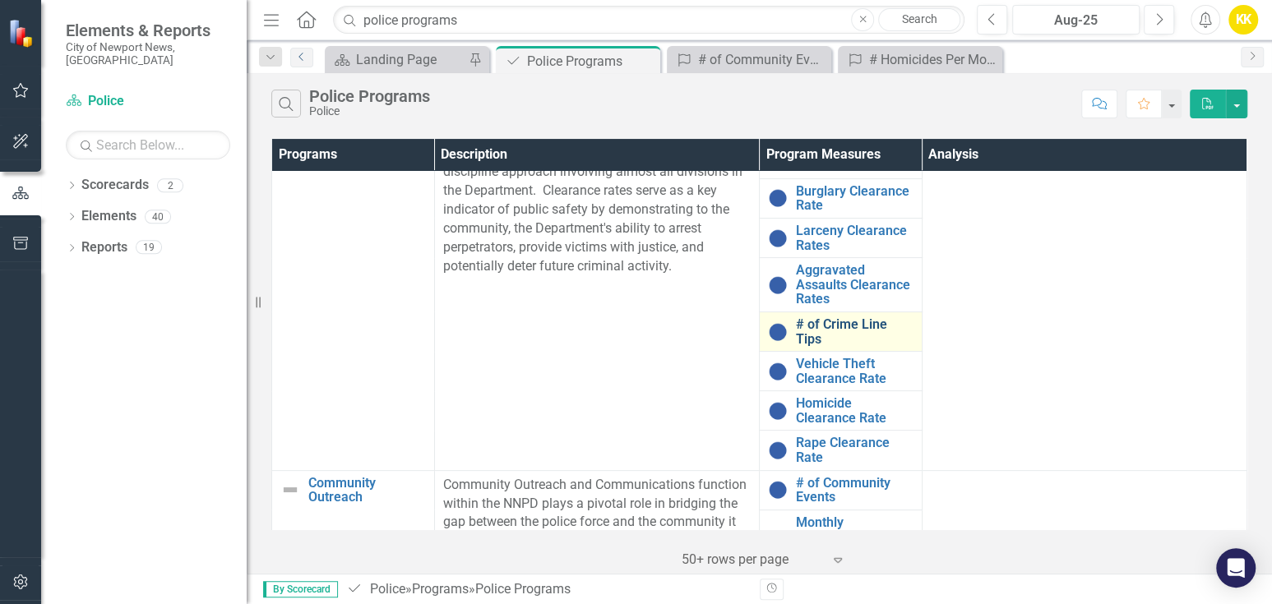 The height and width of the screenshot is (604, 1272). What do you see at coordinates (854, 284) in the screenshot?
I see `a: Aggravated Assaults Clearance Rates` at bounding box center [854, 284].